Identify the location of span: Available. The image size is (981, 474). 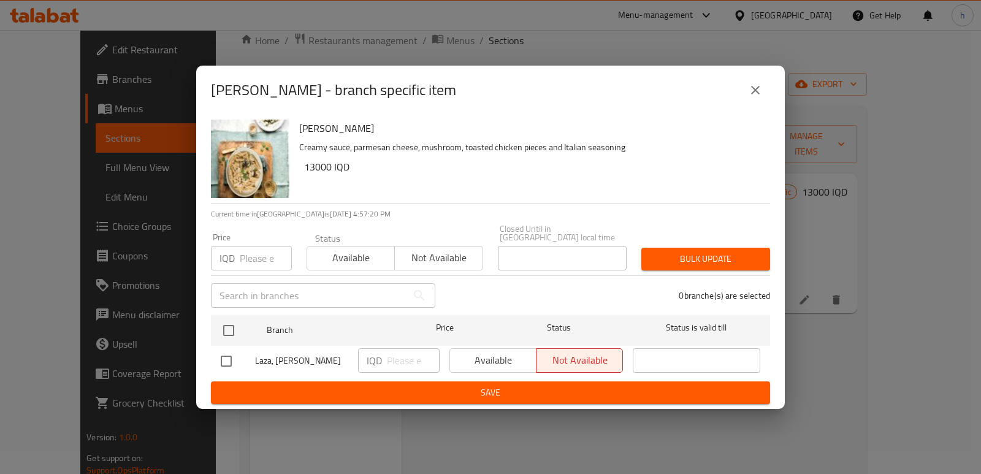
(351, 258).